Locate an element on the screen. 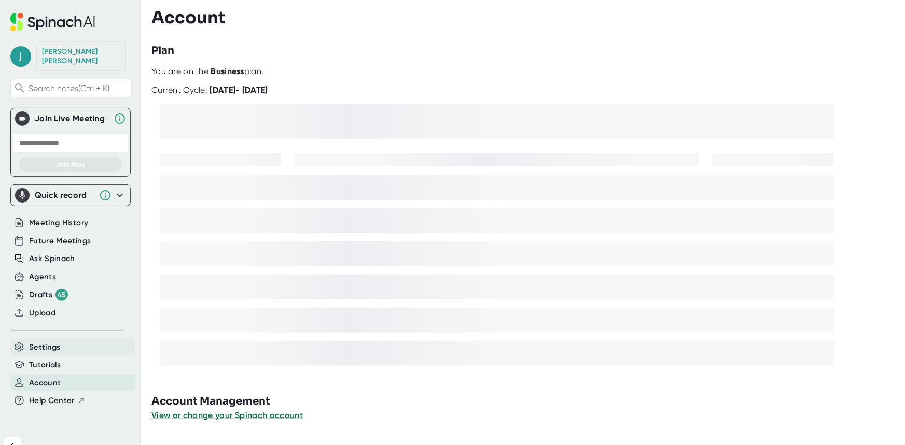 This screenshot has height=445, width=905. span: Account is located at coordinates (45, 383).